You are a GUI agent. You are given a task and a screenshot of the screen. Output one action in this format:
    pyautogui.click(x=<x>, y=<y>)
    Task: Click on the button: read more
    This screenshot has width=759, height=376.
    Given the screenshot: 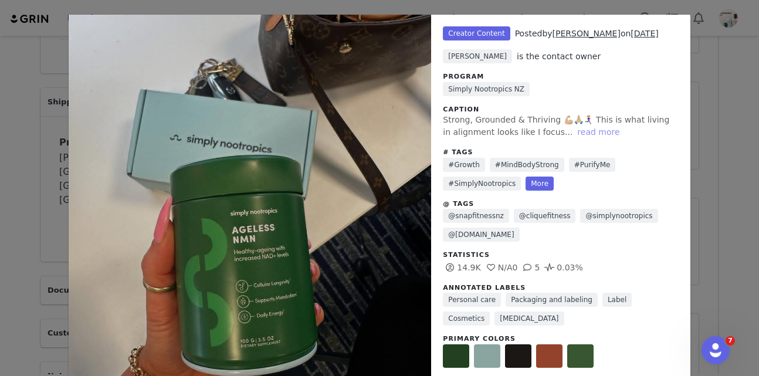 What is the action you would take?
    pyautogui.click(x=598, y=132)
    